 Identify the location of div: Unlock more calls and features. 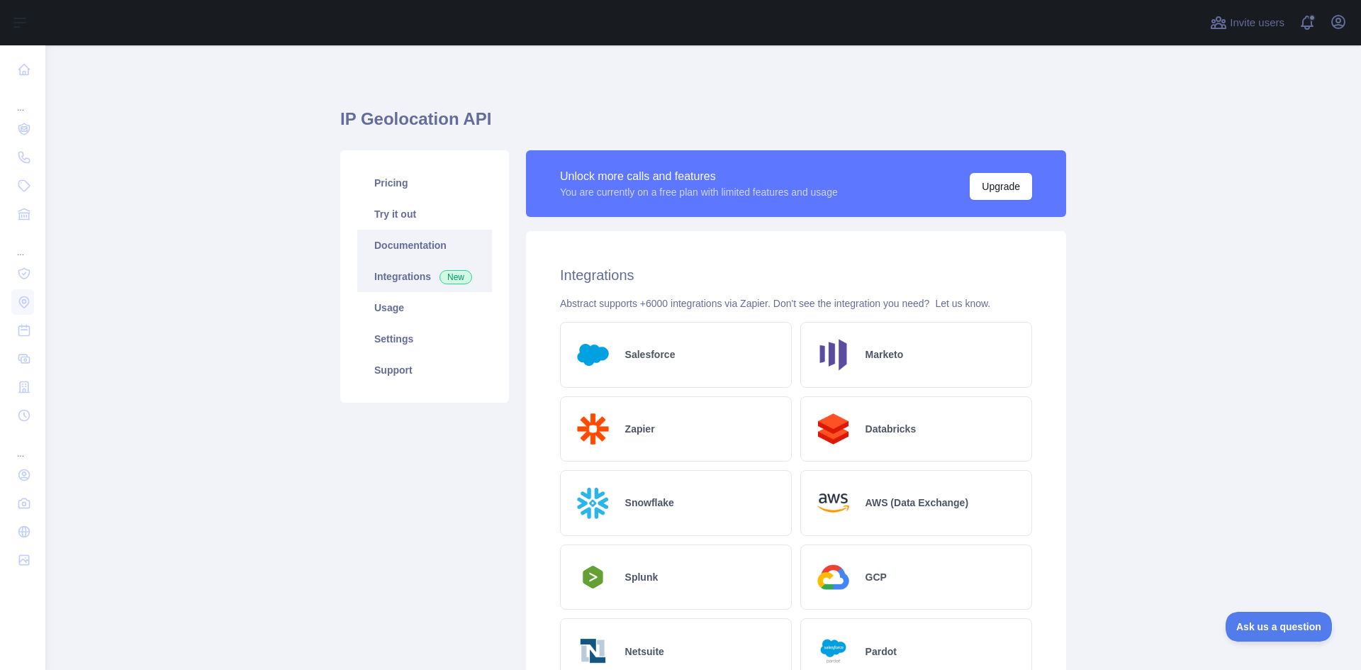
(699, 176).